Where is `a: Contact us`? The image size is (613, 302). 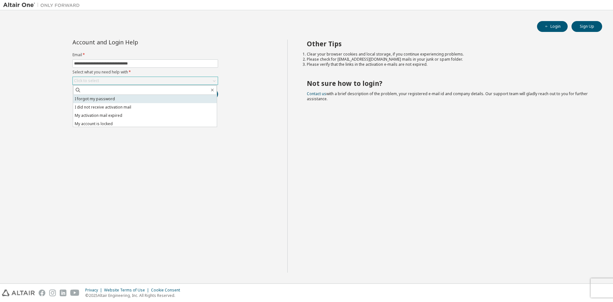 a: Contact us is located at coordinates (316, 94).